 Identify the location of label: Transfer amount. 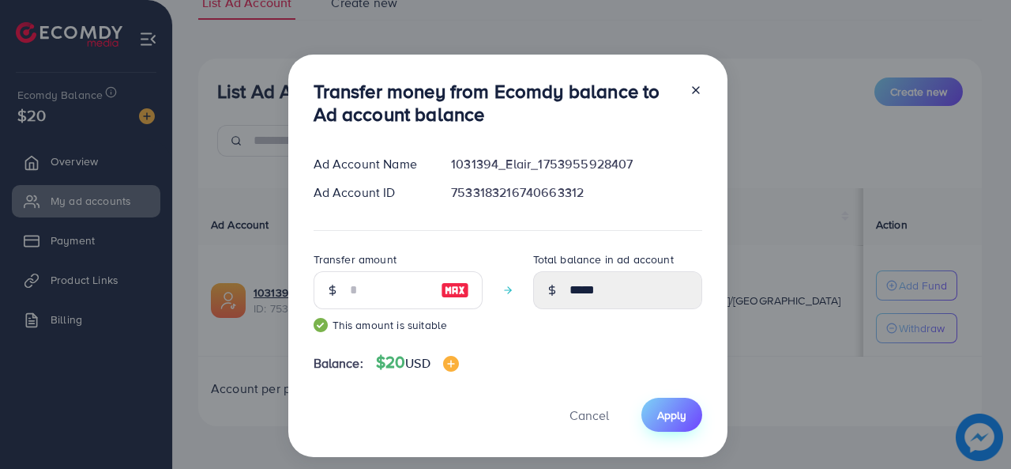
(355, 259).